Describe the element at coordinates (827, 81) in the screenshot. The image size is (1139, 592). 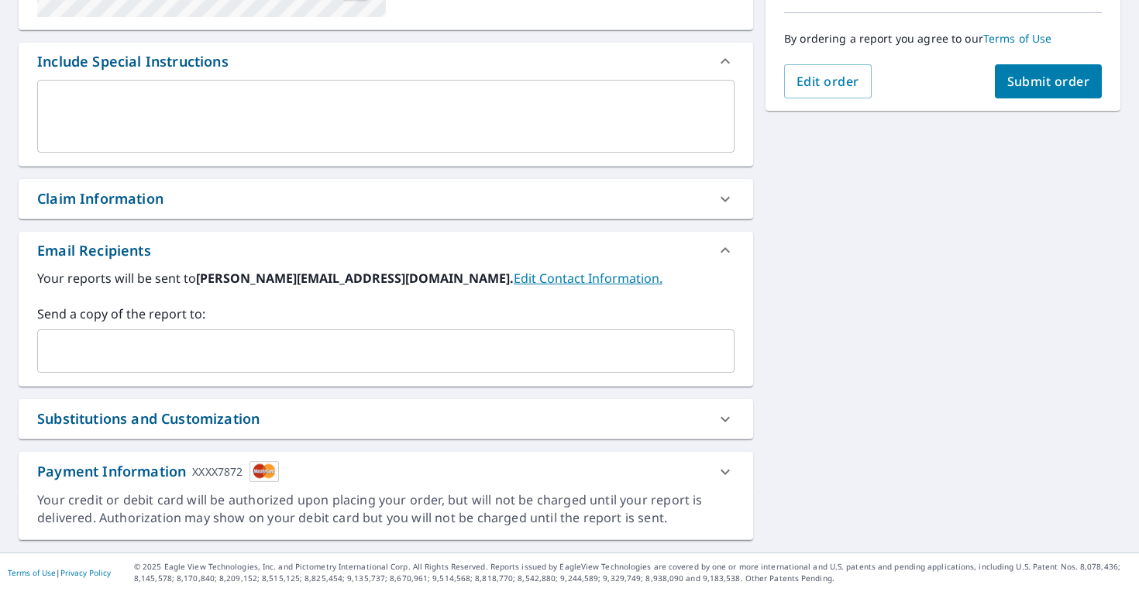
I see `button: Edit order` at that location.